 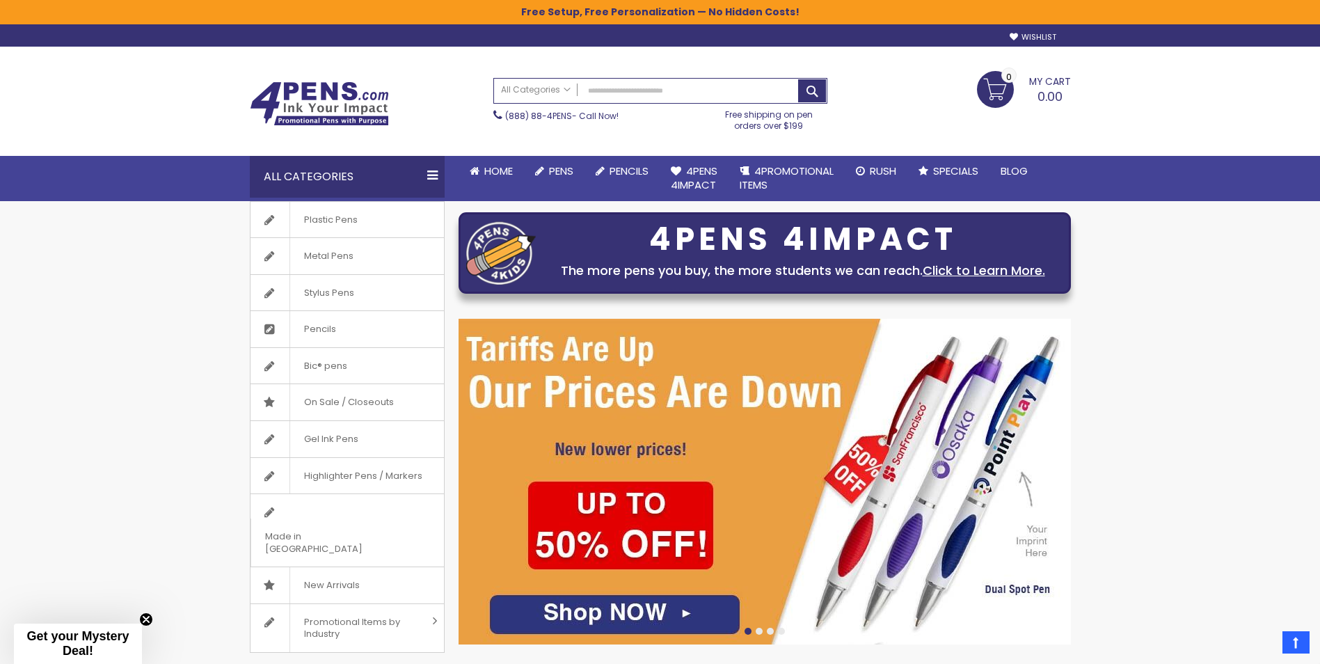 I want to click on span: 0, so click(x=1009, y=77).